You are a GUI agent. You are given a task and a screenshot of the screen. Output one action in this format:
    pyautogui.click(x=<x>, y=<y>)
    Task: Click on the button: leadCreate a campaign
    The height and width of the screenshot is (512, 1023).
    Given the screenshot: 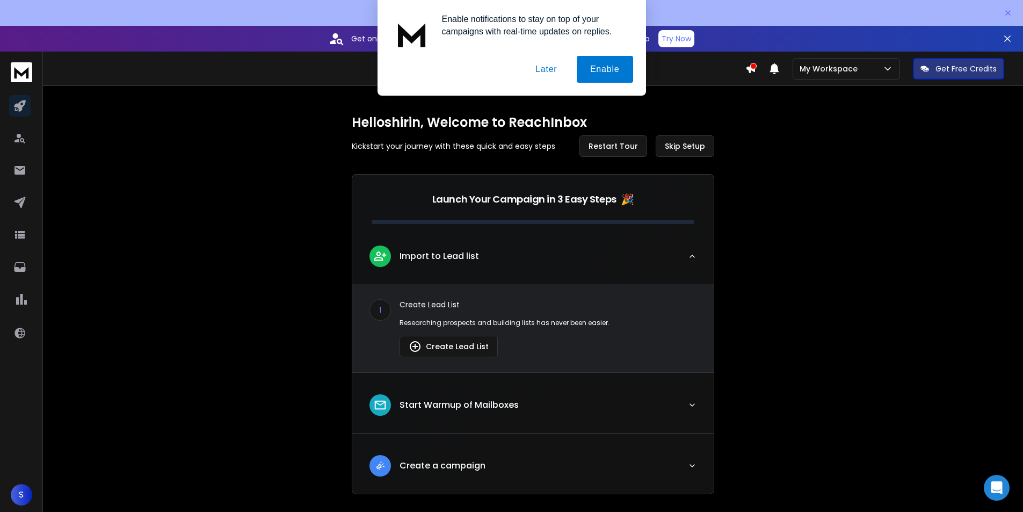 What is the action you would take?
    pyautogui.click(x=533, y=470)
    